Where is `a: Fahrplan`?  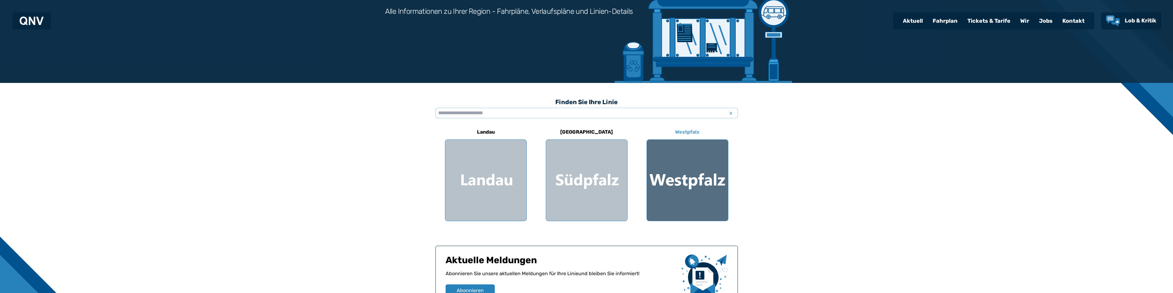
a: Fahrplan is located at coordinates (945, 21).